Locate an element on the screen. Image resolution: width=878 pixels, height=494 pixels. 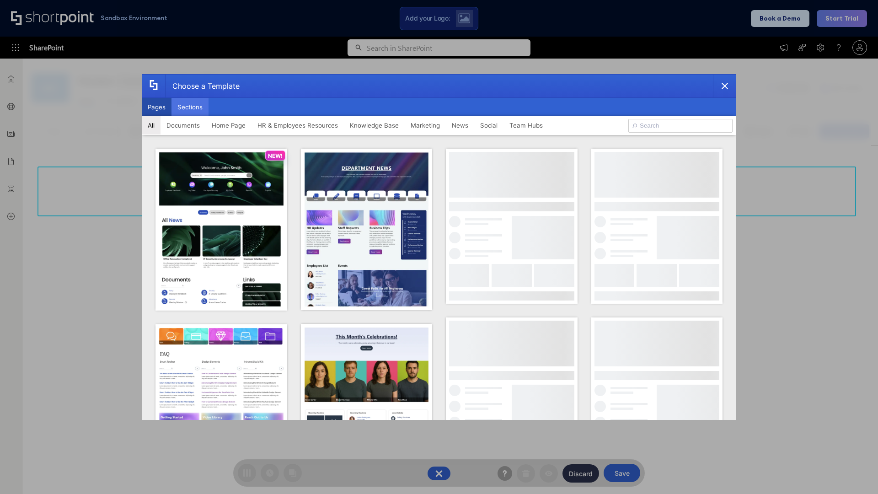
div: Chat Widget is located at coordinates (855, 472).